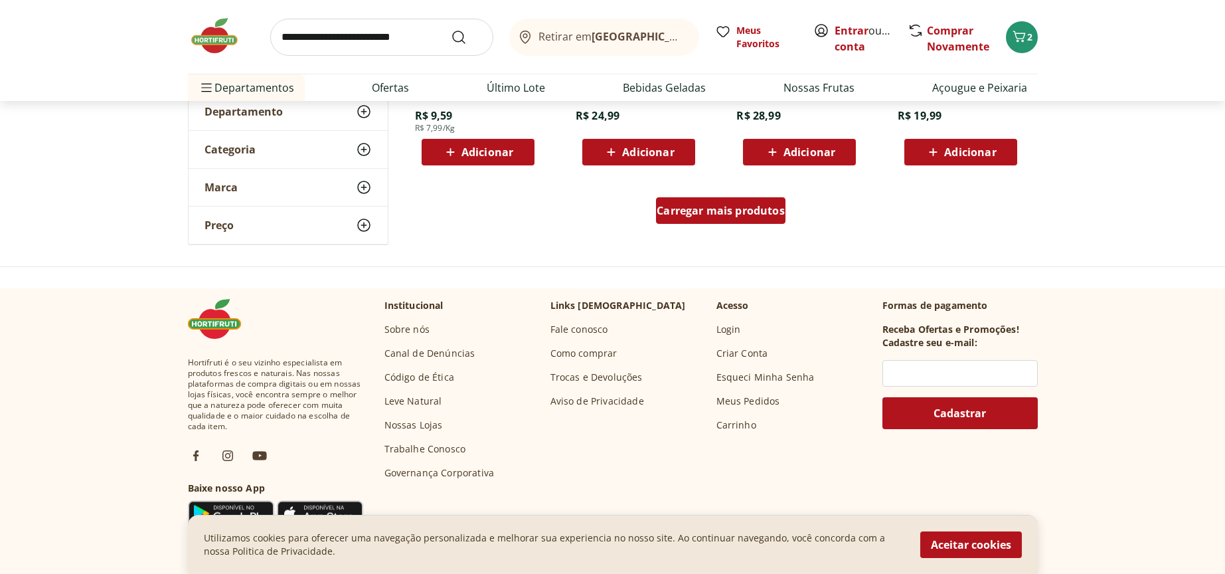 This screenshot has height=574, width=1225. What do you see at coordinates (584, 353) in the screenshot?
I see `a: Como comprar` at bounding box center [584, 353].